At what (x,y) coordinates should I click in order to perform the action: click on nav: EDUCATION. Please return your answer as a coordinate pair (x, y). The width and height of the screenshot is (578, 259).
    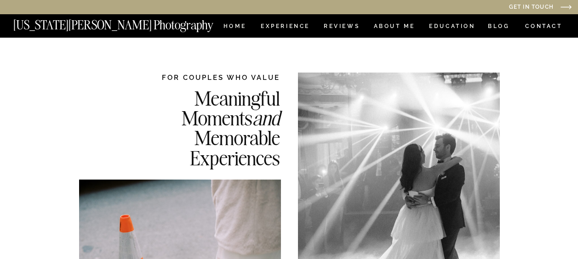
    Looking at the image, I should click on (452, 27).